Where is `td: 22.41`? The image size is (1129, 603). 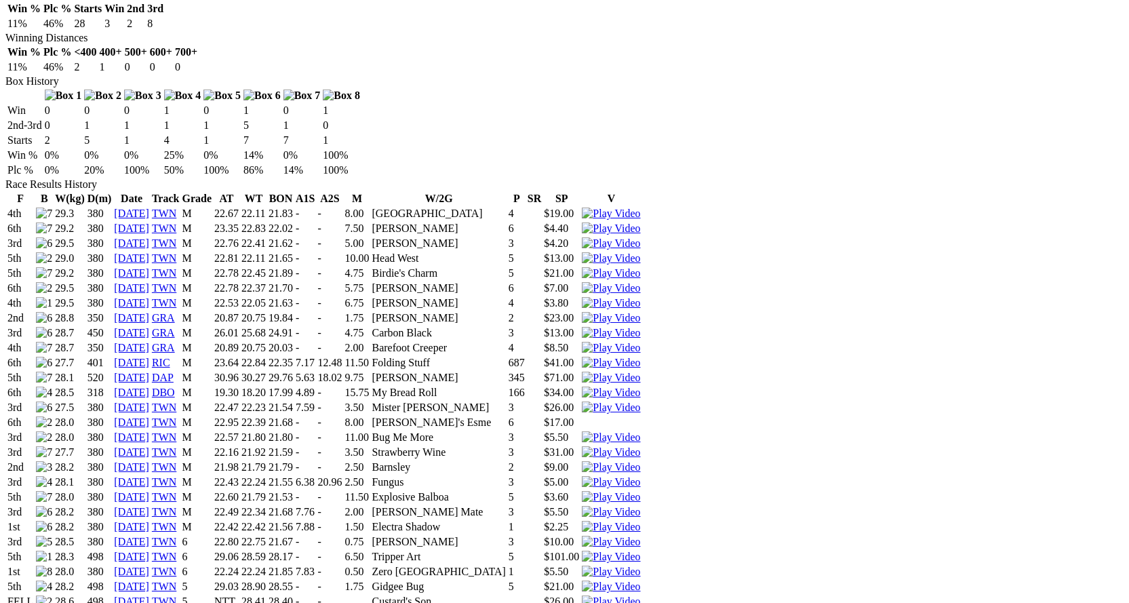 td: 22.41 is located at coordinates (253, 243).